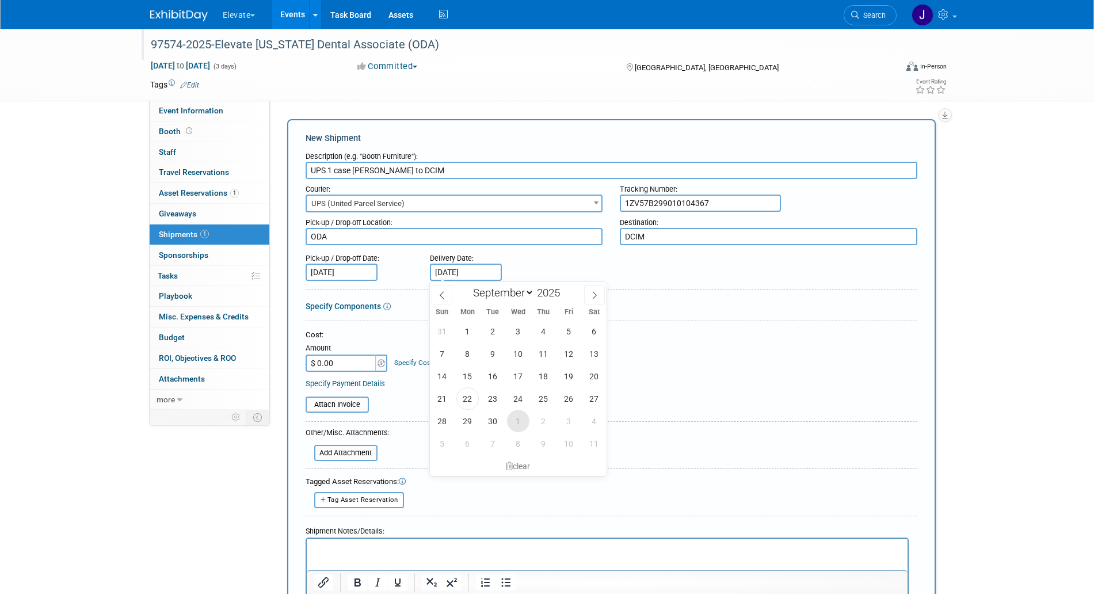  Describe the element at coordinates (468, 376) in the screenshot. I see `span: September 15, 2025` at that location.